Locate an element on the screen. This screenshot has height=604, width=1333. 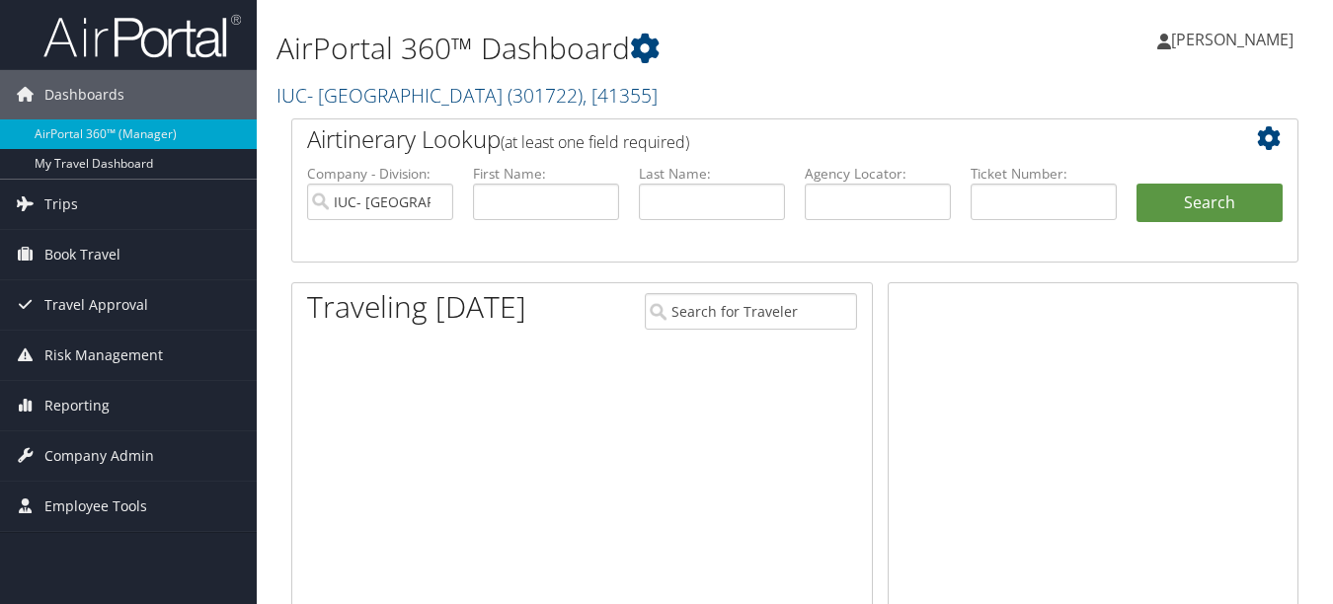
span: Trips is located at coordinates (61, 204).